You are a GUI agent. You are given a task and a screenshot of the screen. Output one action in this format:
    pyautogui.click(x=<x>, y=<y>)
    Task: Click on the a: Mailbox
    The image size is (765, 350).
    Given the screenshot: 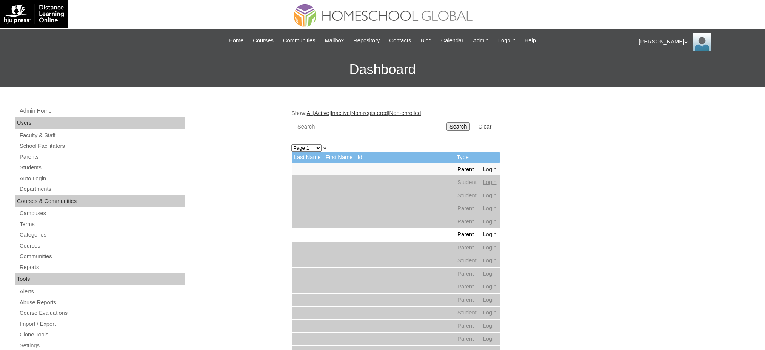 What is the action you would take?
    pyautogui.click(x=334, y=40)
    